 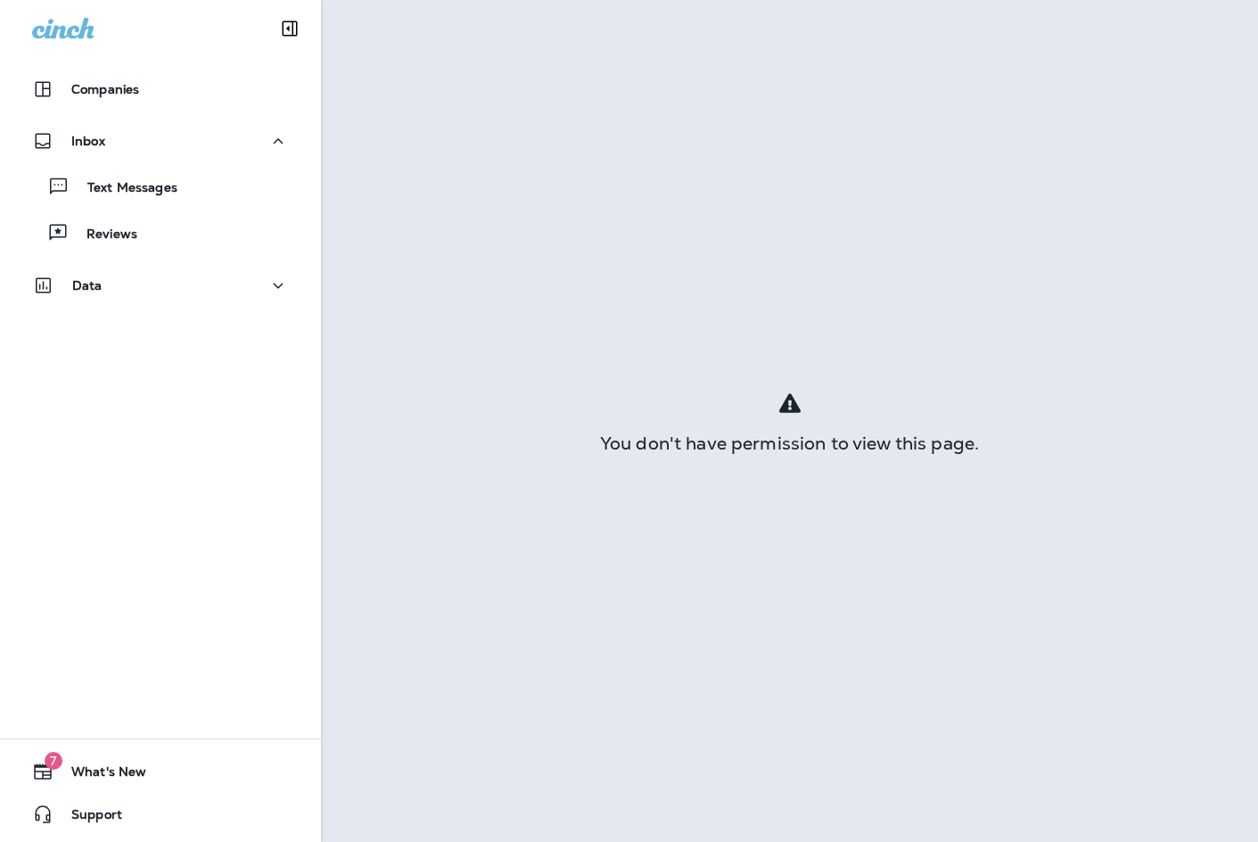 What do you see at coordinates (290, 29) in the screenshot?
I see `button: Collapse Sidebar` at bounding box center [290, 29].